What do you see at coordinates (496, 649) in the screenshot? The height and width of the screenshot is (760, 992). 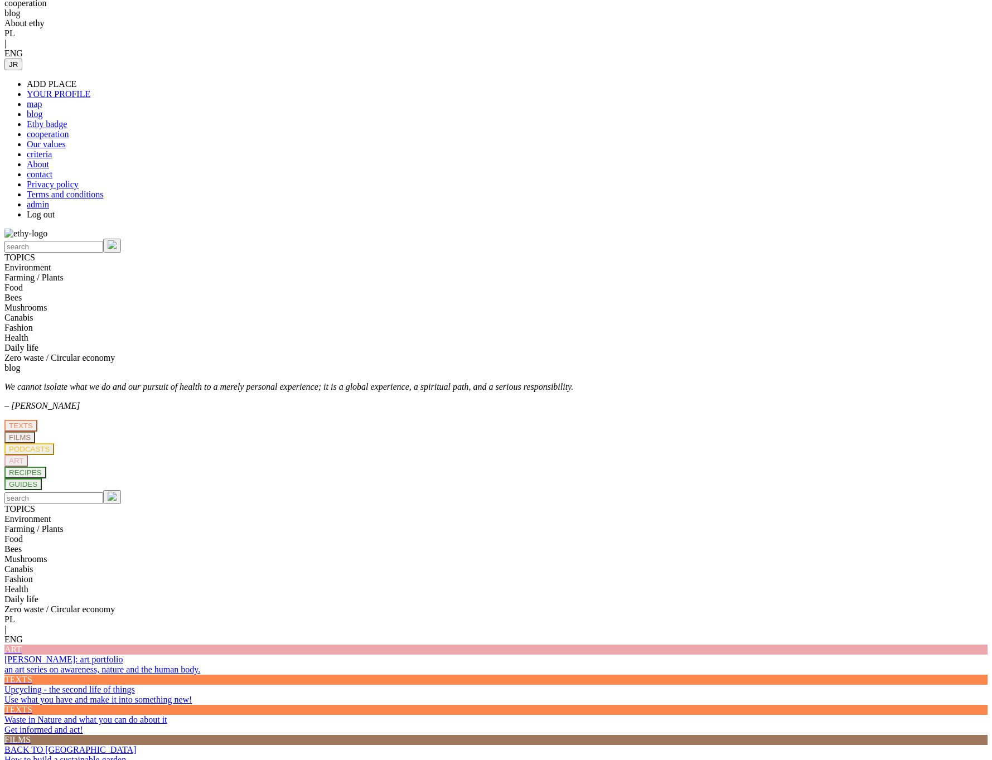 I see `div: ART` at bounding box center [496, 649].